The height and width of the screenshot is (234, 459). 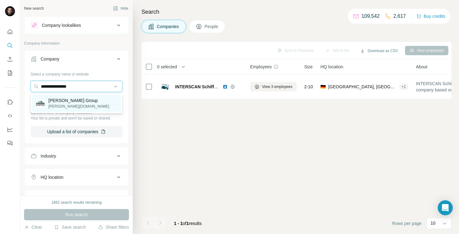 I want to click on button: Hide, so click(x=121, y=8).